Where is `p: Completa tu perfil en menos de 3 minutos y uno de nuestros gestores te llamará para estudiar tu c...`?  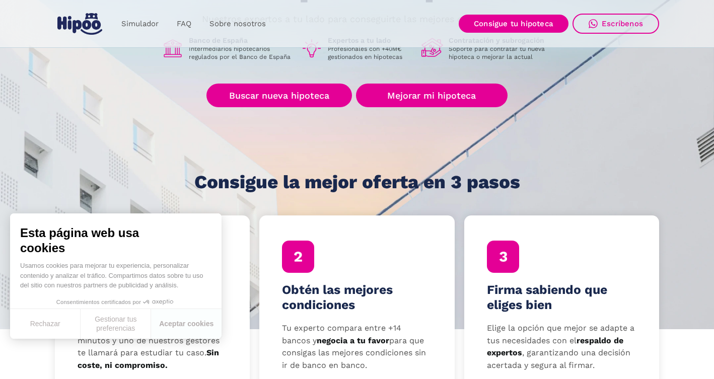
p: Completa tu perfil en menos de 3 minutos y uno de nuestros gestores te llamará para estudiar tu c... is located at coordinates (153, 347).